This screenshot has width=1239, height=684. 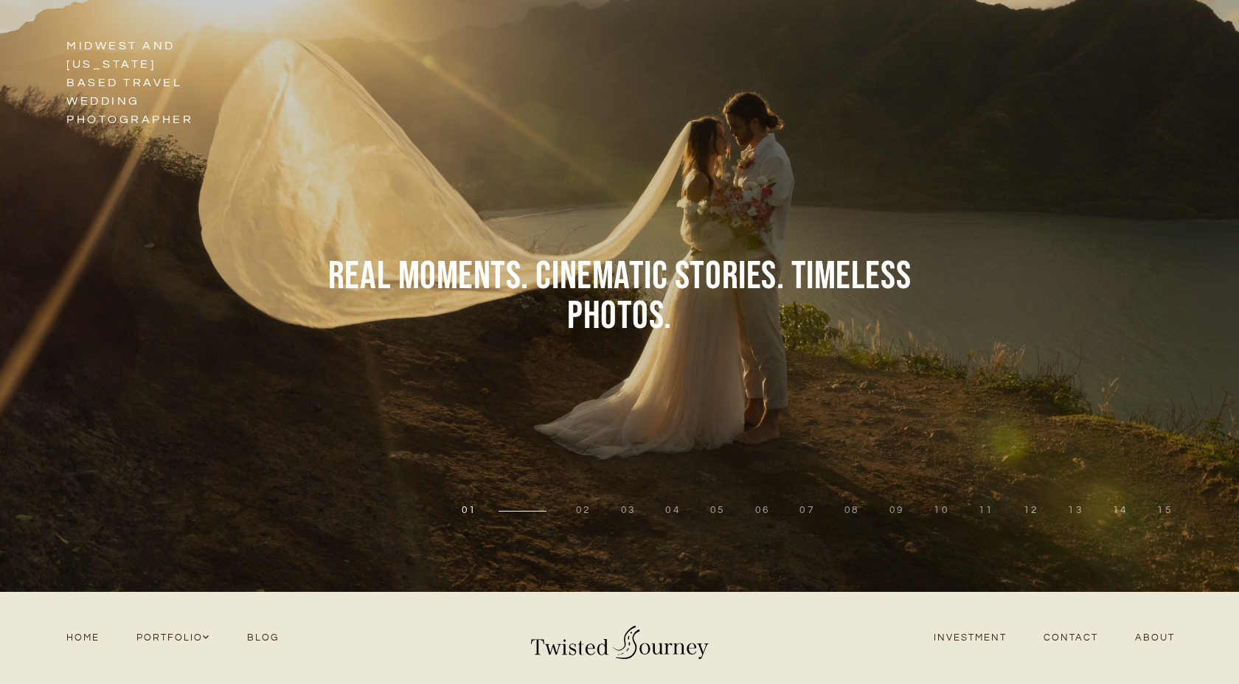 I want to click on button: 5 of 15, so click(x=717, y=511).